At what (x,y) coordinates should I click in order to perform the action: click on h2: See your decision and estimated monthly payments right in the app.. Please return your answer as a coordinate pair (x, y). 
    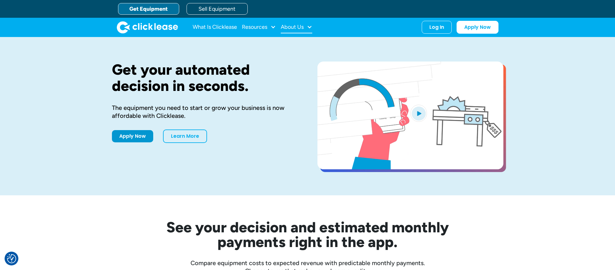
    Looking at the image, I should click on (307, 234).